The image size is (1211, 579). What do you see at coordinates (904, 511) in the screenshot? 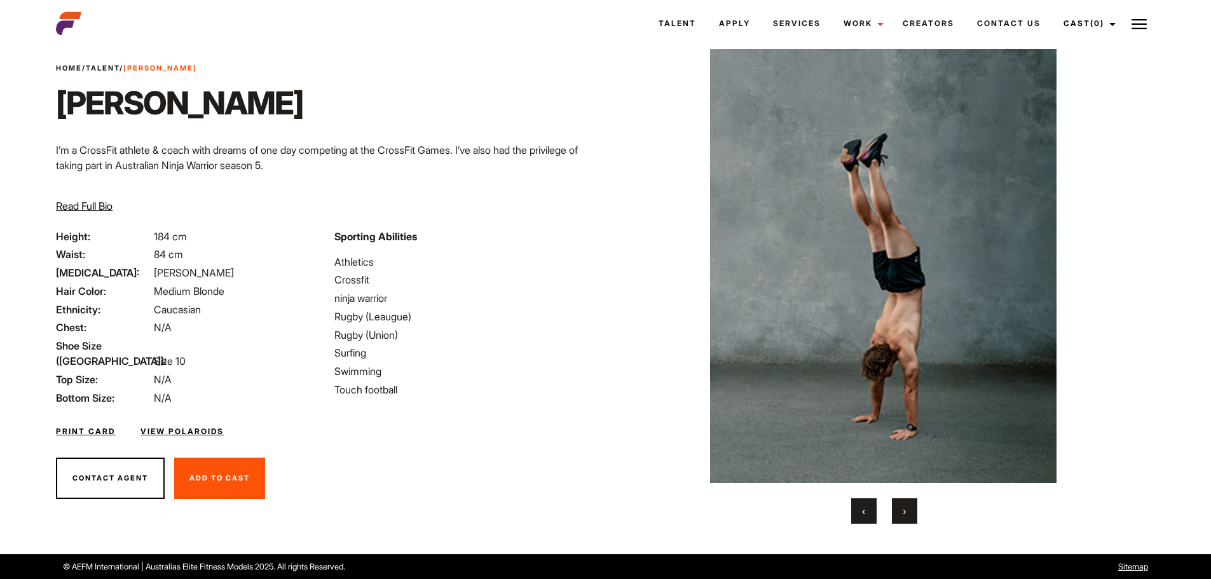
I see `span: Next` at bounding box center [904, 511].